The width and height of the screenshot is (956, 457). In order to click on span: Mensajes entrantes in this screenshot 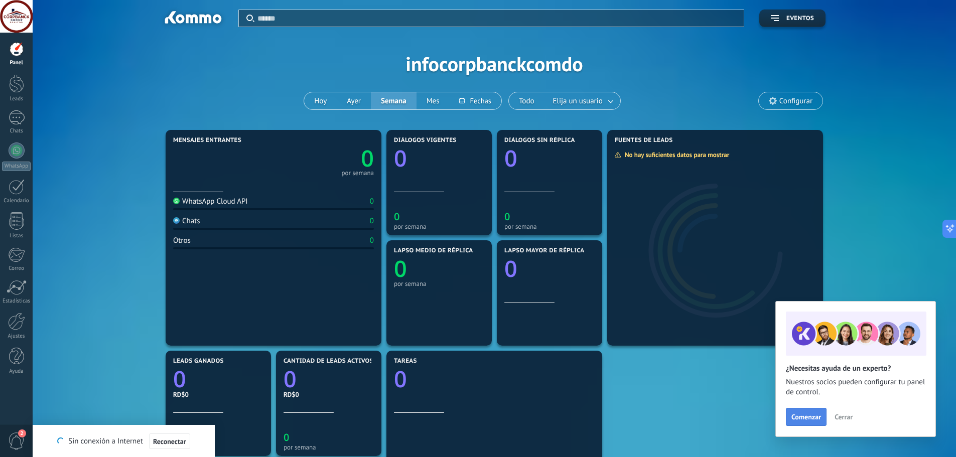, I will do `click(207, 141)`.